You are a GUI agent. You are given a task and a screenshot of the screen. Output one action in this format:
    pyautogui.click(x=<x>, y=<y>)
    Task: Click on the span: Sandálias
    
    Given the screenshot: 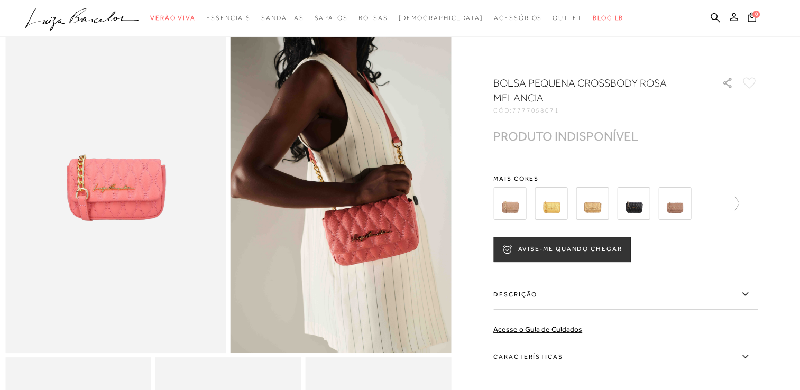 What is the action you would take?
    pyautogui.click(x=282, y=18)
    